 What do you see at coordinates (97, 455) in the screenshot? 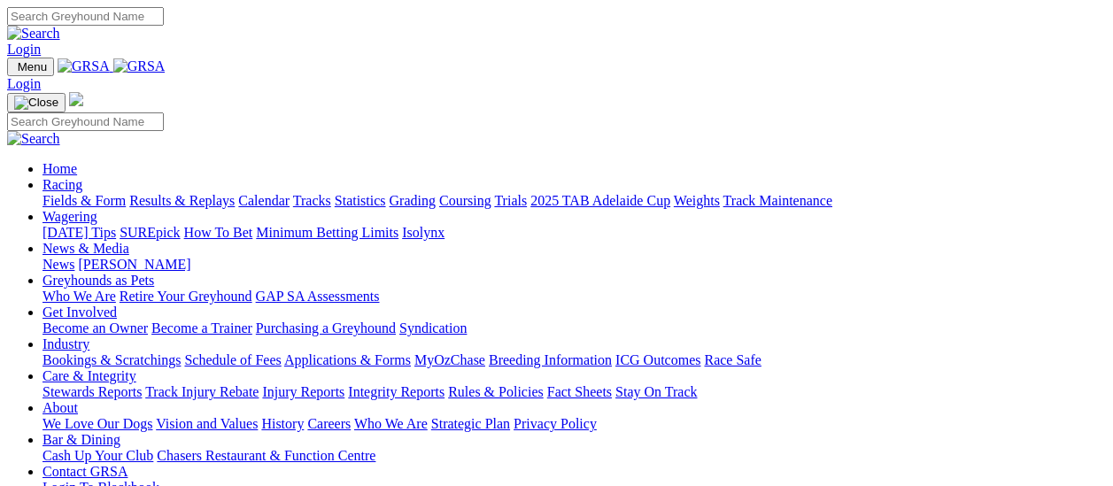
I see `a: Cash Up Your Club` at bounding box center [97, 455].